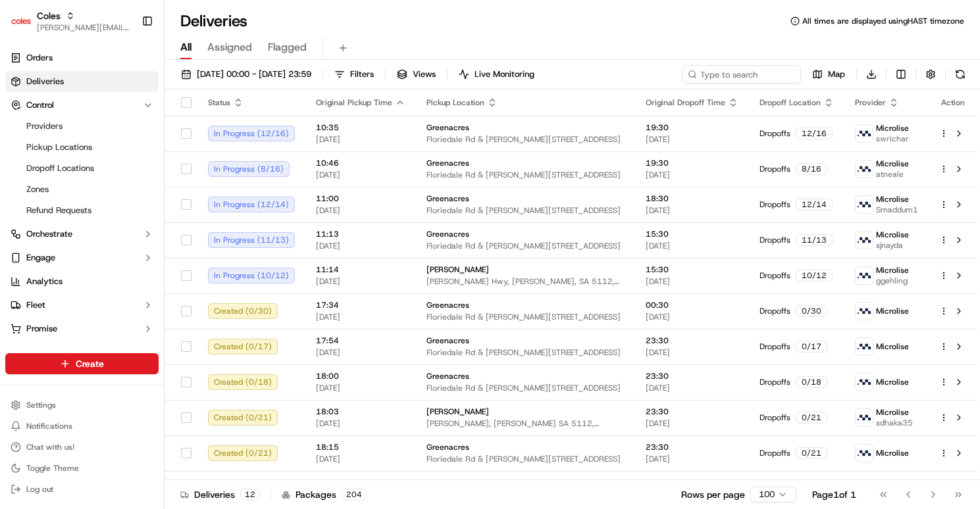 The height and width of the screenshot is (509, 980). Describe the element at coordinates (39, 490) in the screenshot. I see `span: Log out` at that location.